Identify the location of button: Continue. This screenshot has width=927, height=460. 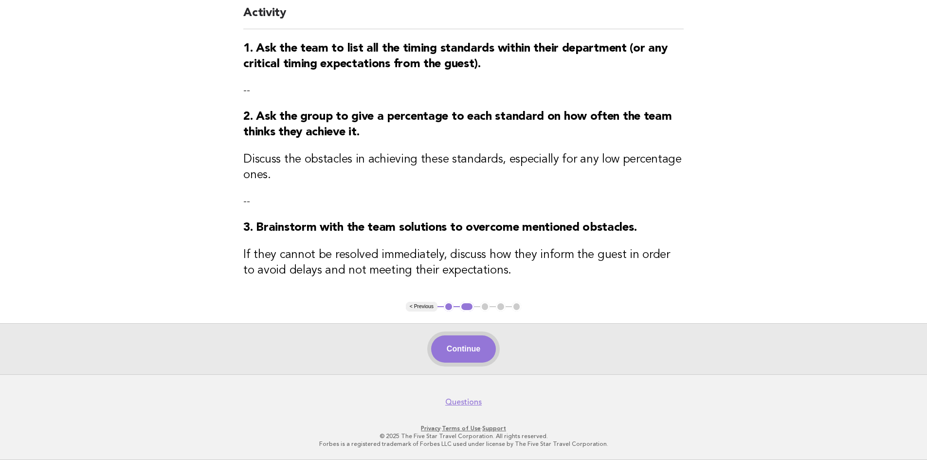
(463, 349).